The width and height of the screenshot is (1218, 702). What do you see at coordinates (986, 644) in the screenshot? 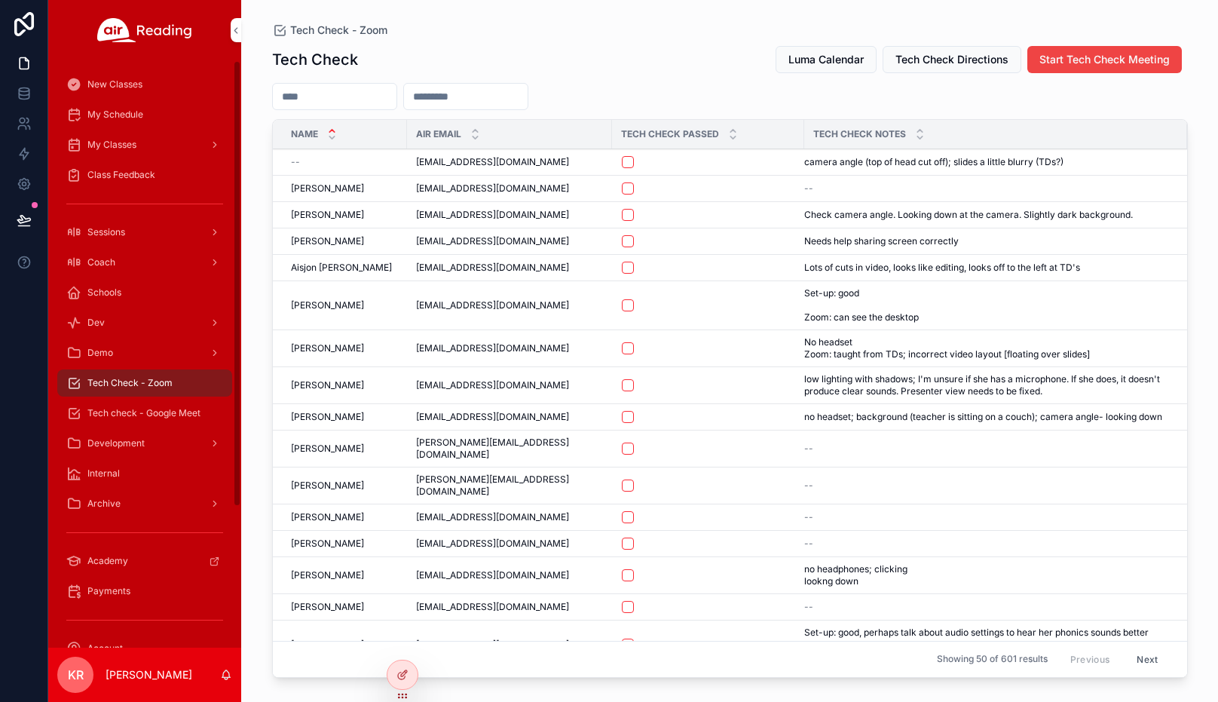
I see `a: Set-up: good, perhaps talk about audio settings to hear her phonics sounds better Zoom: good` at bounding box center [986, 644].